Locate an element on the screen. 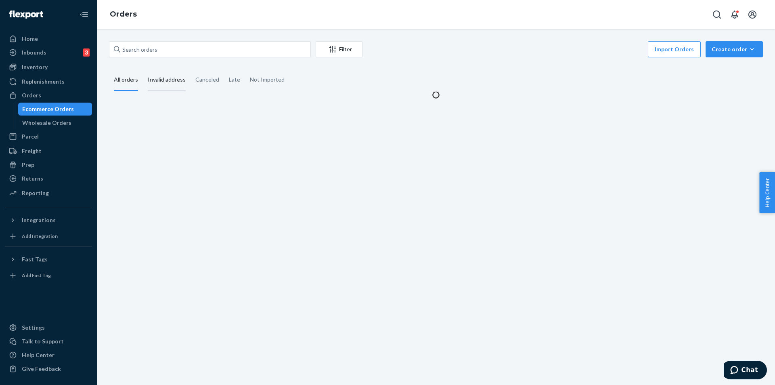 The width and height of the screenshot is (775, 385). div: Returns is located at coordinates (32, 178).